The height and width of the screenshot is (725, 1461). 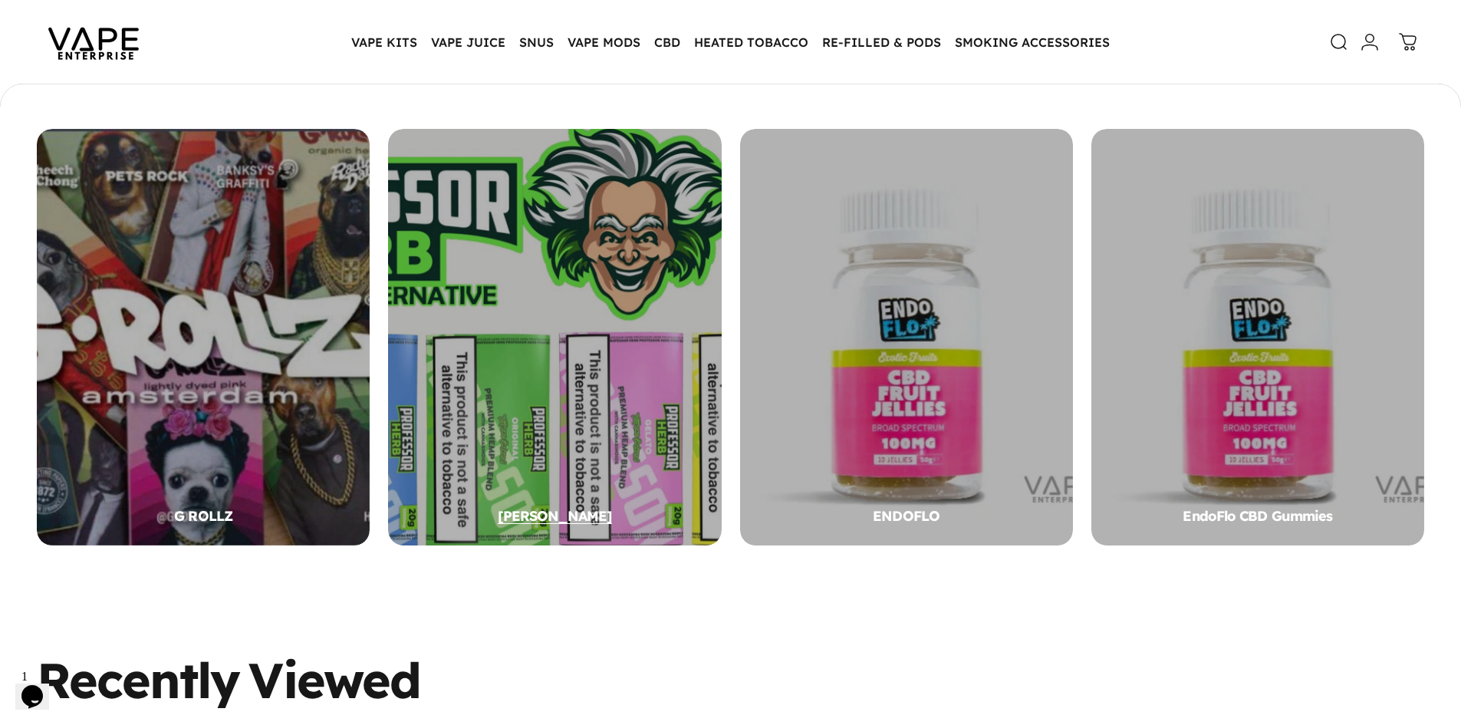 What do you see at coordinates (94, 42) in the screenshot?
I see `img: Vape Enterprise` at bounding box center [94, 42].